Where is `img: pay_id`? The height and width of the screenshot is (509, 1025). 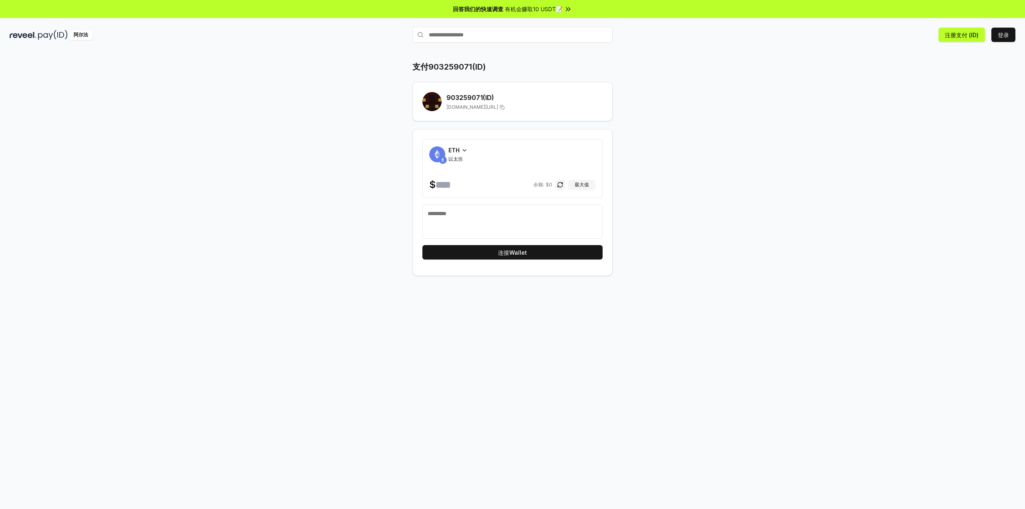
img: pay_id is located at coordinates (53, 35).